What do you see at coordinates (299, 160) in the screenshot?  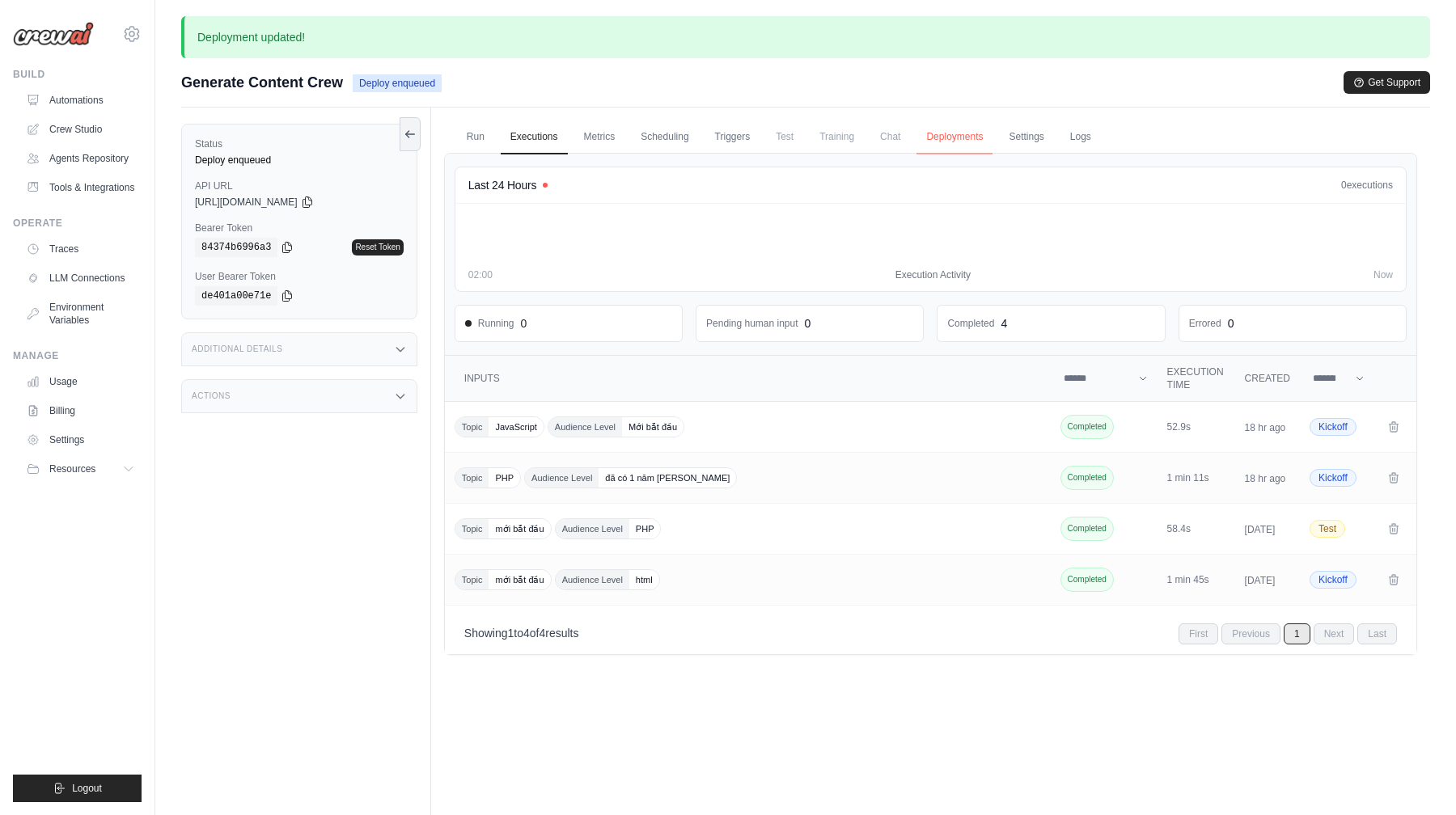 I see `div: Deploy enqueued` at bounding box center [299, 160].